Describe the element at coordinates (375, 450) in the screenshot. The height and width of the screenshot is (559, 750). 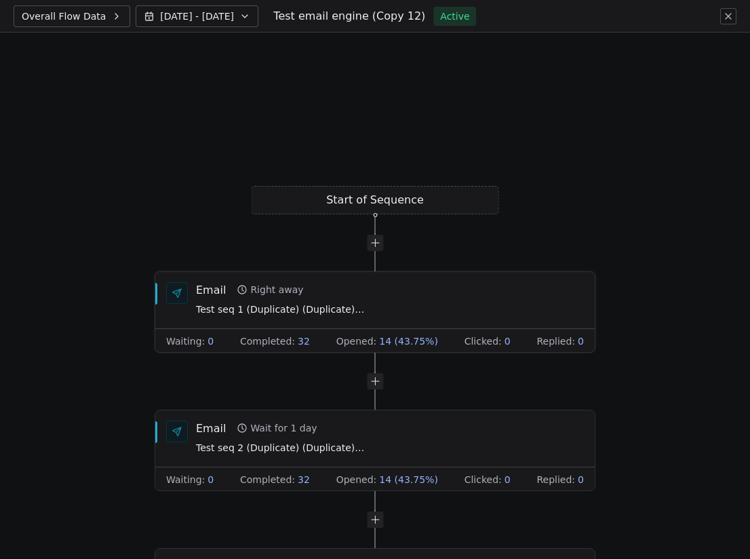
I see `div: EmailWait for 1 dayTest seq 2 (Duplicate) (Duplicate) (Duplicate) (Duplicate) (Duplicate) (Duplic...` at that location.